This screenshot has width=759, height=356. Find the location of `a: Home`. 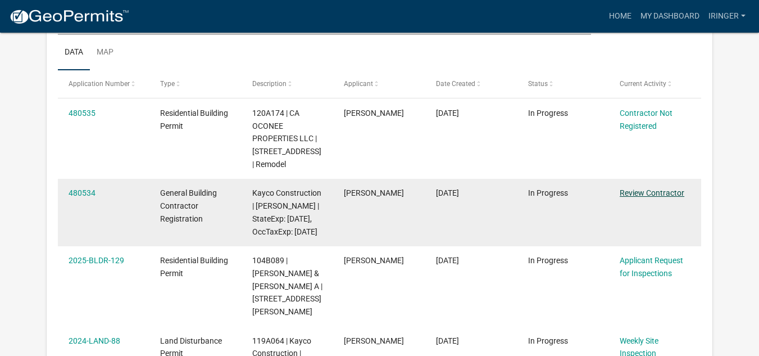

a: Home is located at coordinates (620, 16).